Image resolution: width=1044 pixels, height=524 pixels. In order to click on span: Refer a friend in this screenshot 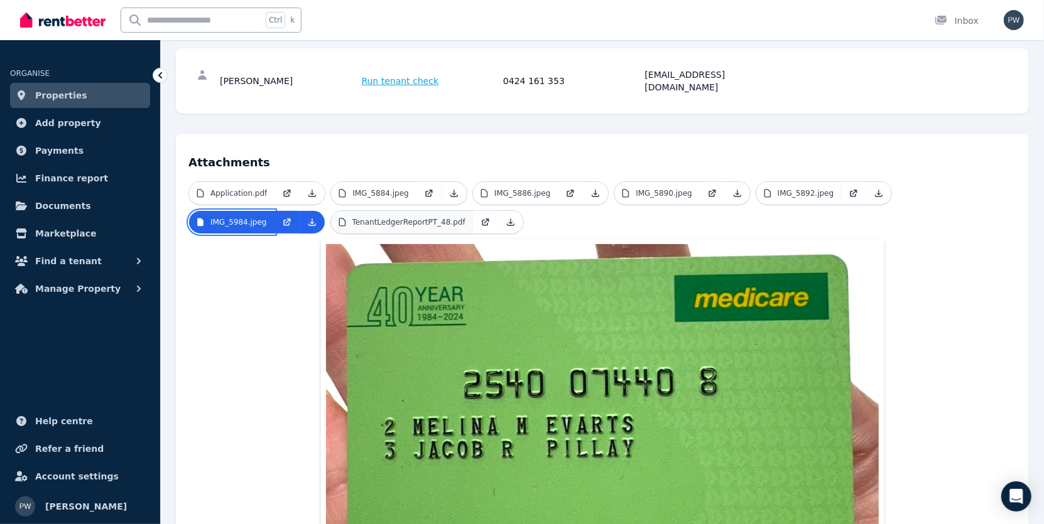, I will do `click(69, 449)`.